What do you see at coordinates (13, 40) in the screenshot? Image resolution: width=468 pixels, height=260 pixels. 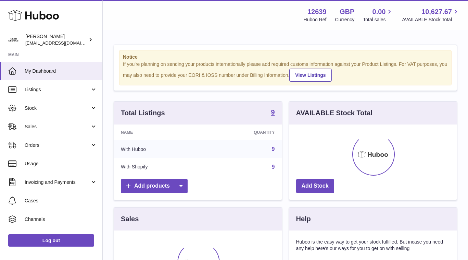 I see `img: admin@skinchoice.com` at bounding box center [13, 40].